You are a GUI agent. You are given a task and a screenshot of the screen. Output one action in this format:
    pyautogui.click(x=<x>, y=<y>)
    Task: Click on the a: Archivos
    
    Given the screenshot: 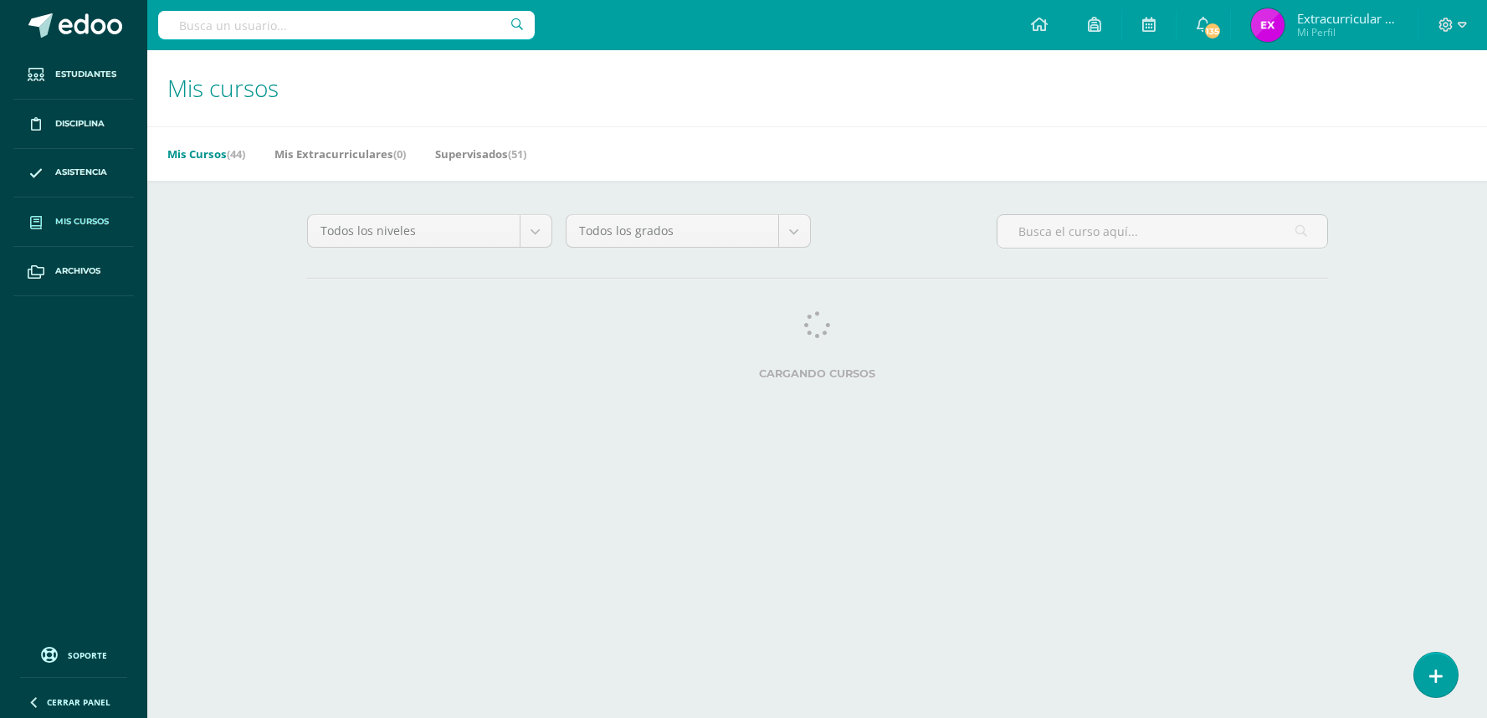 What is the action you would take?
    pyautogui.click(x=74, y=271)
    